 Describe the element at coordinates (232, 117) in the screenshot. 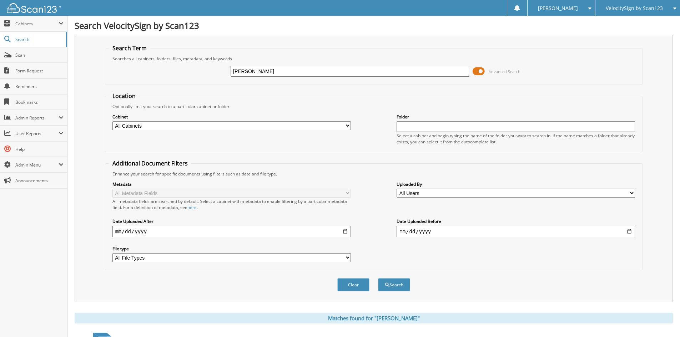

I see `label: Cabinet` at that location.